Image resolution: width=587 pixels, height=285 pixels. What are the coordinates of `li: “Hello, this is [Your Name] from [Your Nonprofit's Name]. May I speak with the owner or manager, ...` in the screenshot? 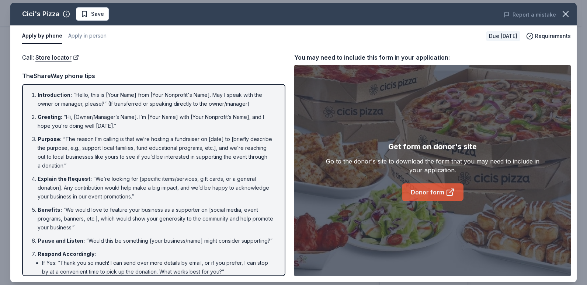 It's located at (156, 100).